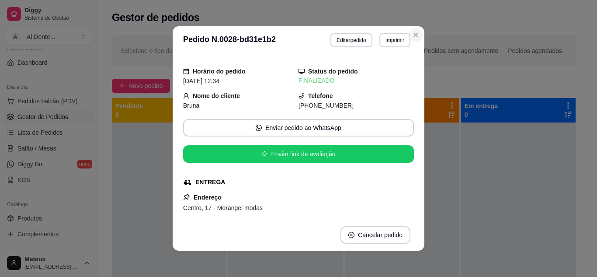 Image resolution: width=597 pixels, height=277 pixels. I want to click on strong: Nome do cliente, so click(216, 96).